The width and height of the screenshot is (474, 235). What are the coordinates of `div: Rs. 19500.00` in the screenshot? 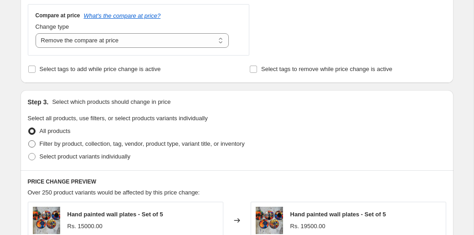 It's located at (308, 227).